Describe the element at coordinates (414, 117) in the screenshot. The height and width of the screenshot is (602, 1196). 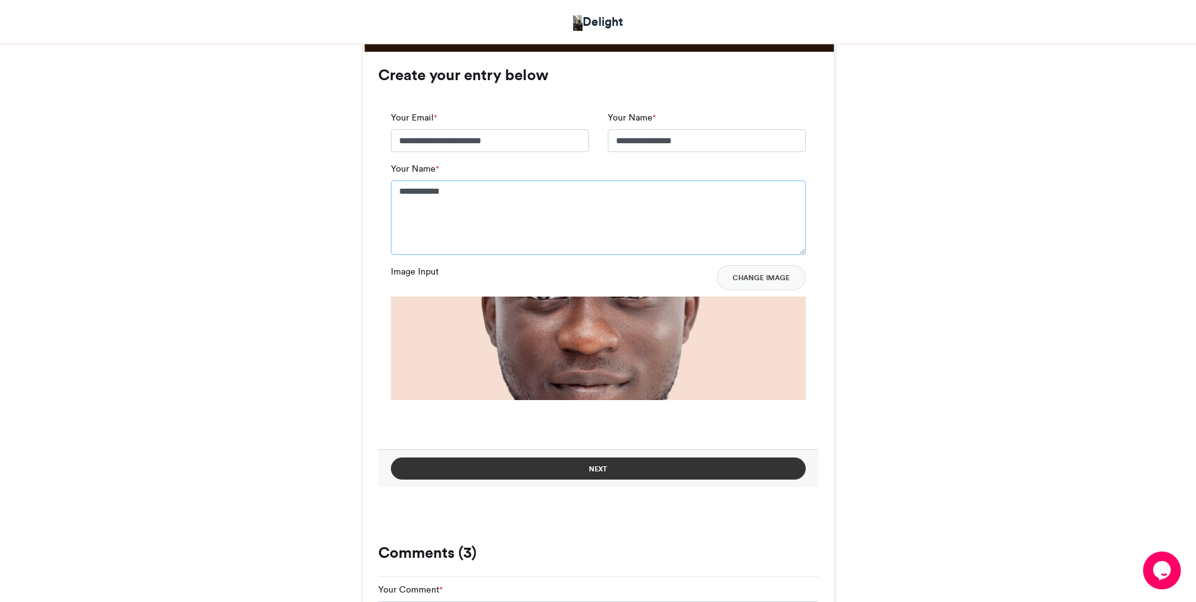
I see `label: Your Email` at that location.